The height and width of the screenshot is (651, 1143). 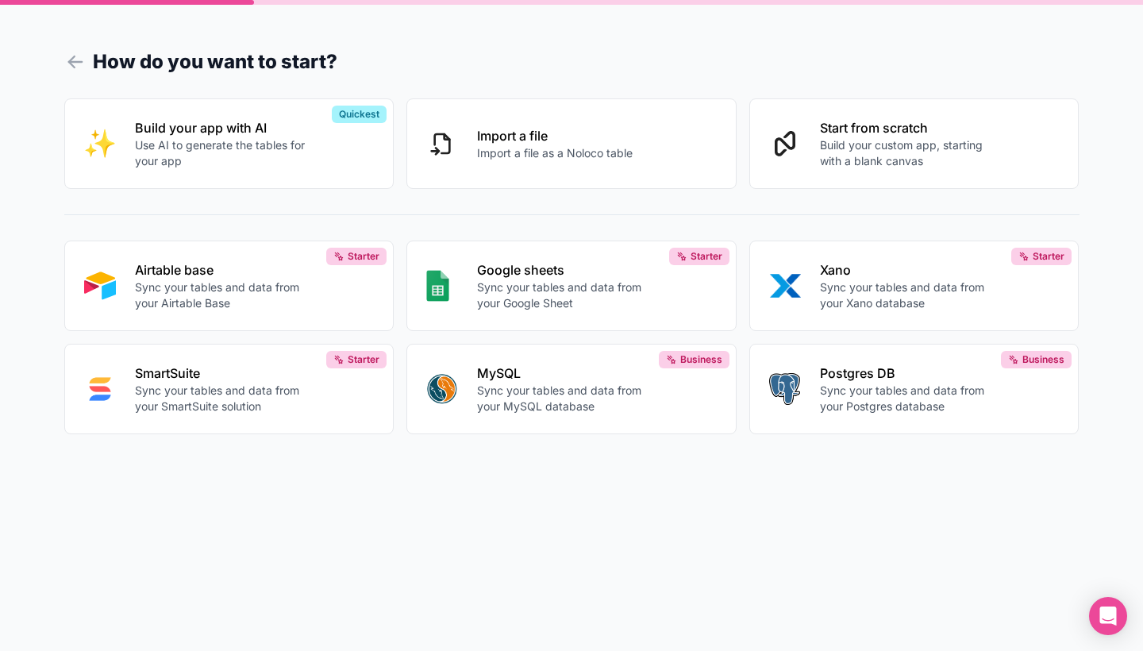 What do you see at coordinates (571, 286) in the screenshot?
I see `button: GOOGLE_SHEETSGoogle sheetsSync your tables and data from your Google SheetStarter` at bounding box center [571, 286].